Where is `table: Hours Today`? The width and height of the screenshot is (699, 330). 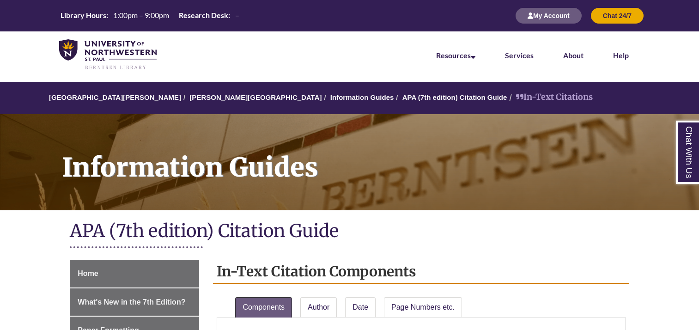 table: Hours Today is located at coordinates (150, 15).